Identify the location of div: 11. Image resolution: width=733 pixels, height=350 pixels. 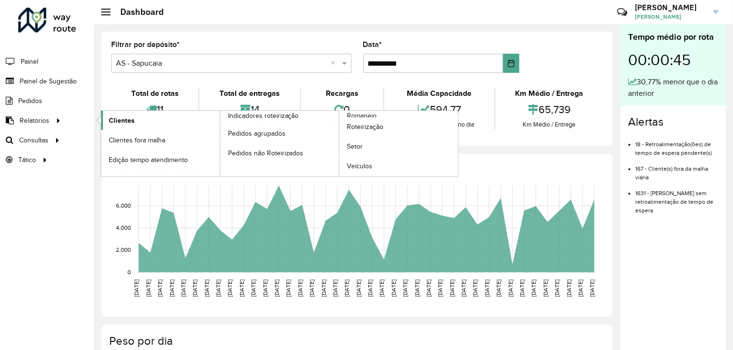
(155, 109).